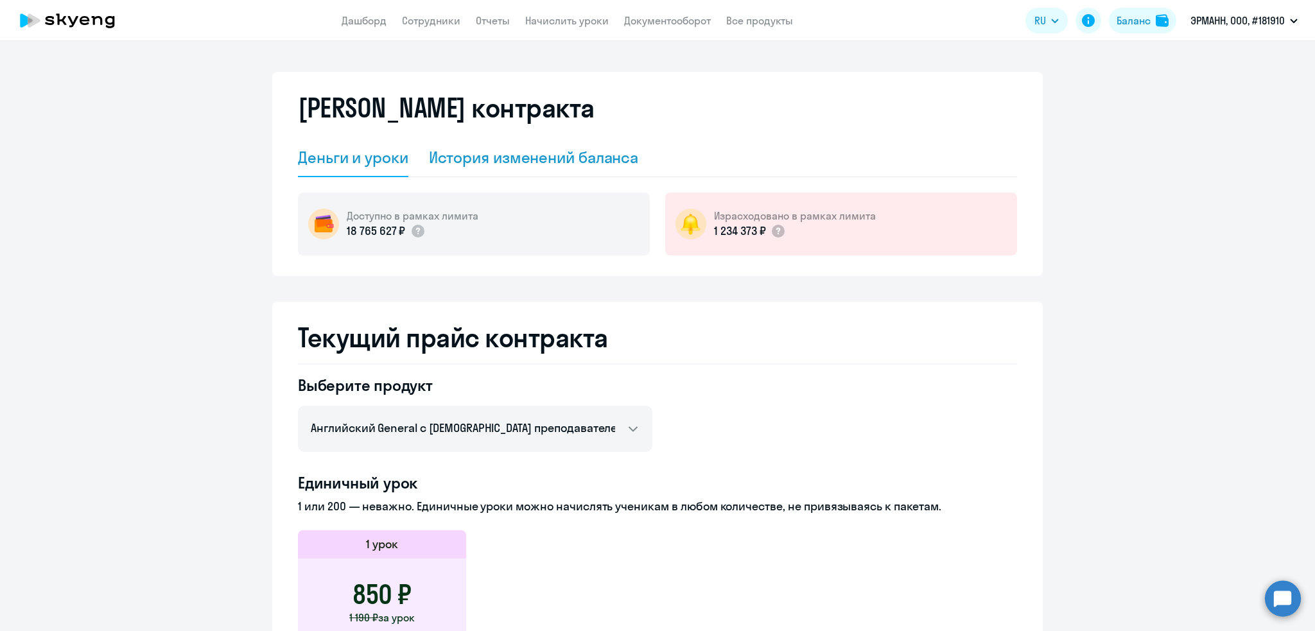 The image size is (1315, 631). I want to click on h3: 850 ₽, so click(382, 595).